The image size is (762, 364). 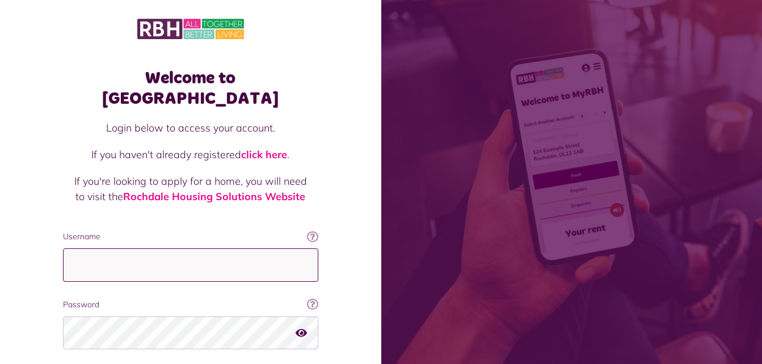 What do you see at coordinates (191, 29) in the screenshot?
I see `img: MyRBH` at bounding box center [191, 29].